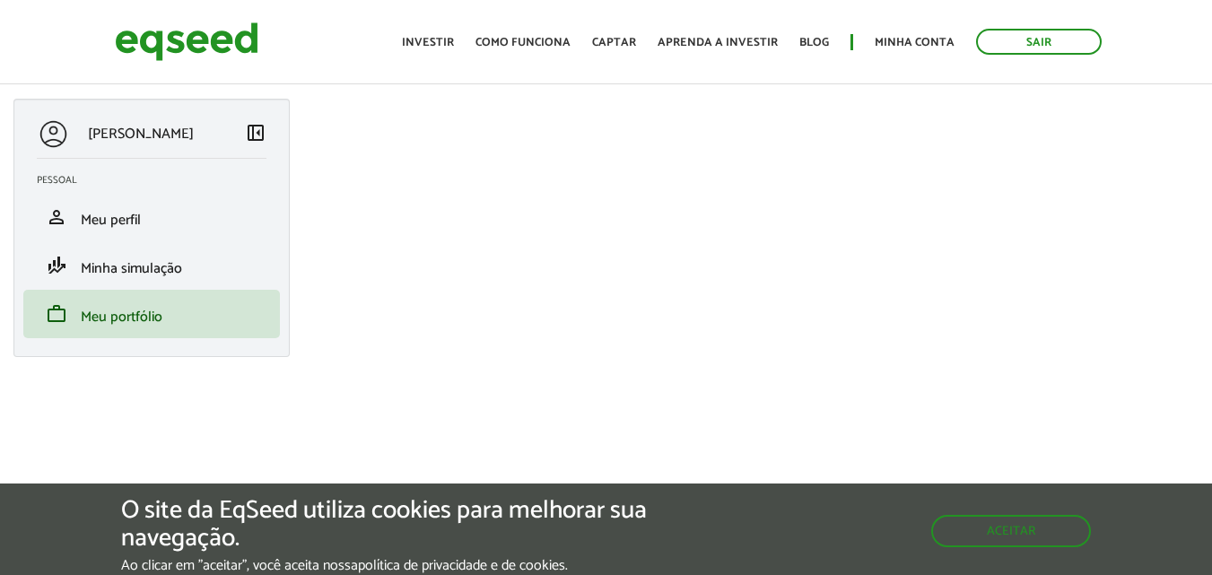  I want to click on li: Meu portfólio, so click(152, 314).